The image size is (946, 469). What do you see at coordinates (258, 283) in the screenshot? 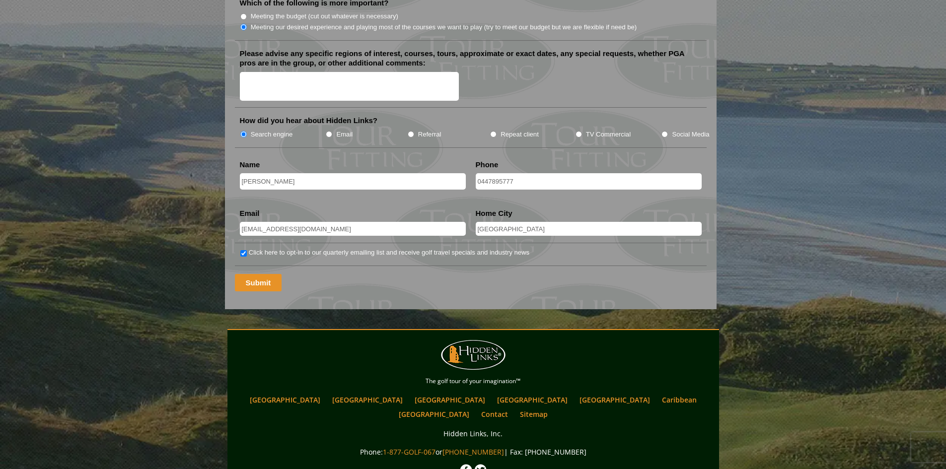
I see `input: Submit` at bounding box center [258, 283].